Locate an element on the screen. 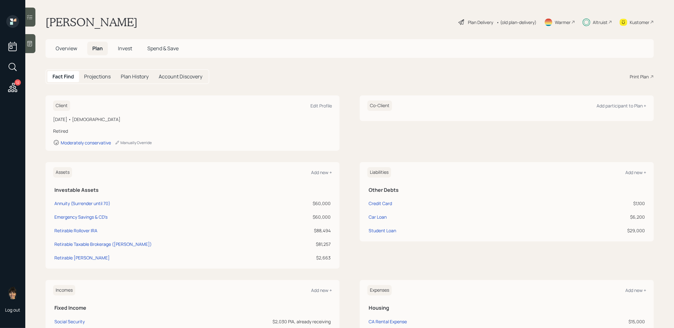 The width and height of the screenshot is (674, 328). div: Social Security is located at coordinates (70, 321).